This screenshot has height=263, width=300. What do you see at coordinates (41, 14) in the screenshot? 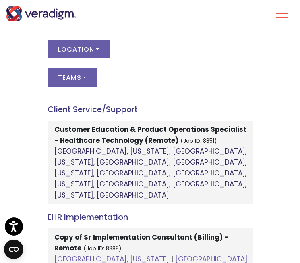
I see `img: Veradigm logo` at bounding box center [41, 14].